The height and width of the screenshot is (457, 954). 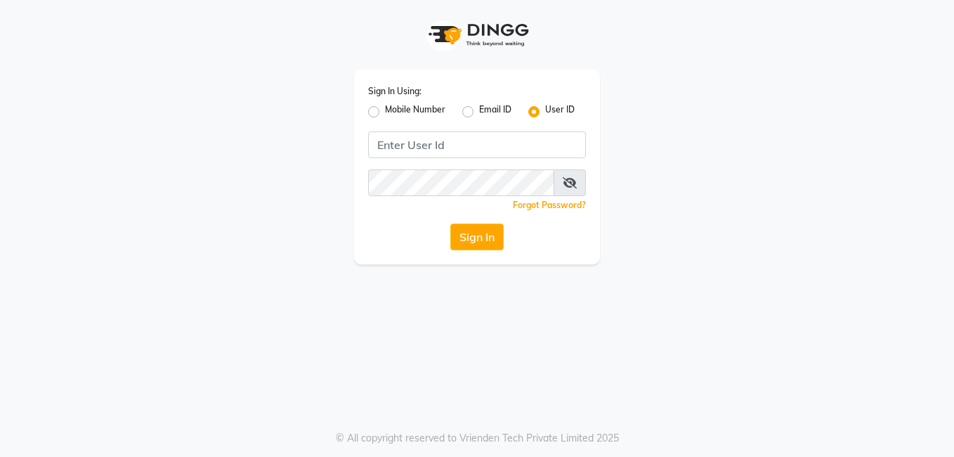 What do you see at coordinates (495, 112) in the screenshot?
I see `label: Email ID` at bounding box center [495, 112].